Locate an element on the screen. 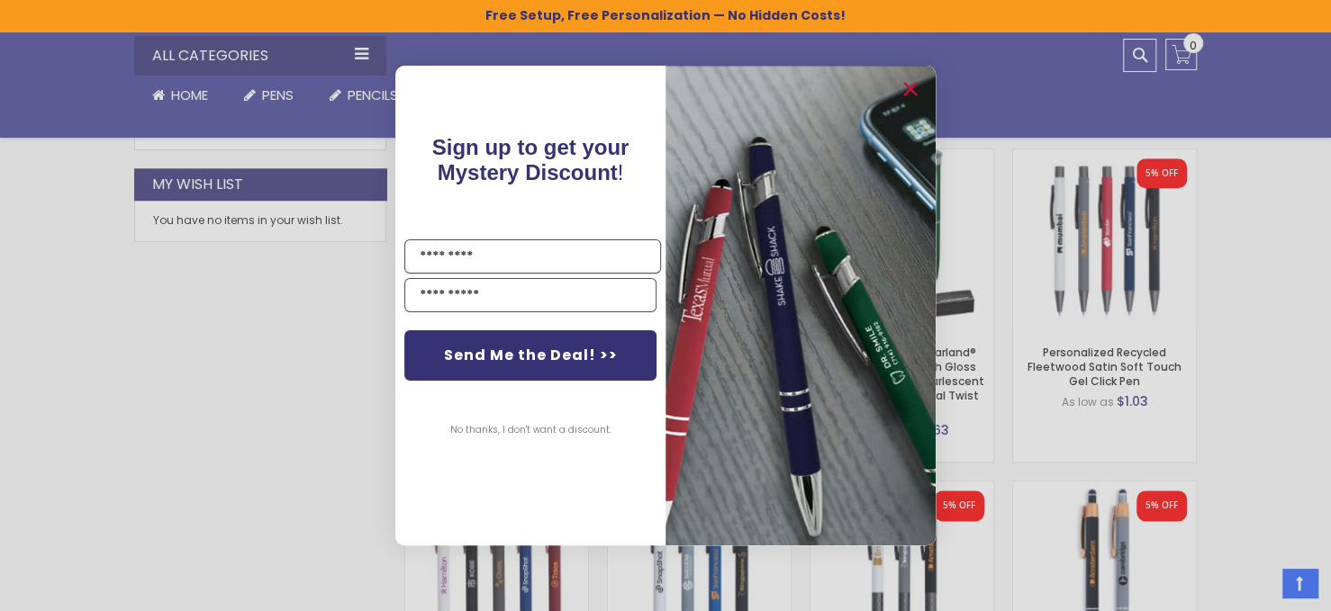  button: Send Me the Deal! >> is located at coordinates (530, 356).